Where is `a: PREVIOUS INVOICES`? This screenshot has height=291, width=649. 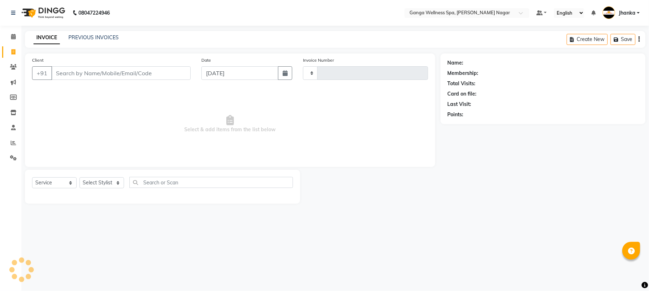 a: PREVIOUS INVOICES is located at coordinates (93, 37).